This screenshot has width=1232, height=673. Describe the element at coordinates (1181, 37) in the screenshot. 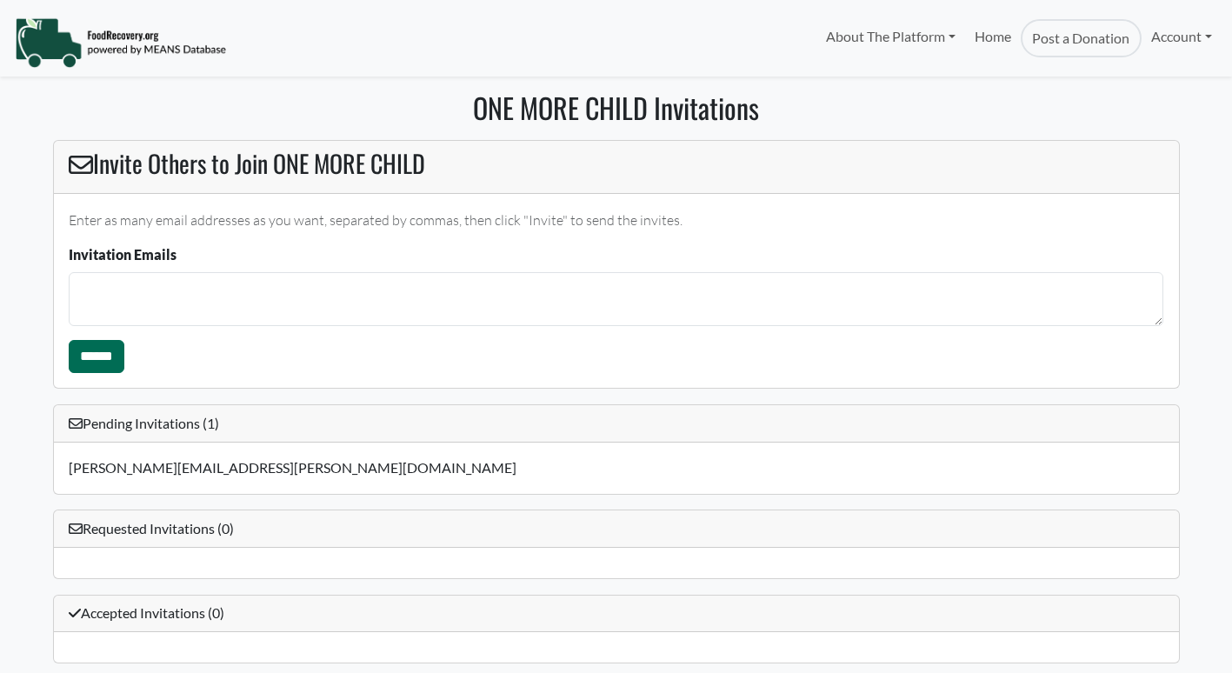

I see `a: Account` at that location.